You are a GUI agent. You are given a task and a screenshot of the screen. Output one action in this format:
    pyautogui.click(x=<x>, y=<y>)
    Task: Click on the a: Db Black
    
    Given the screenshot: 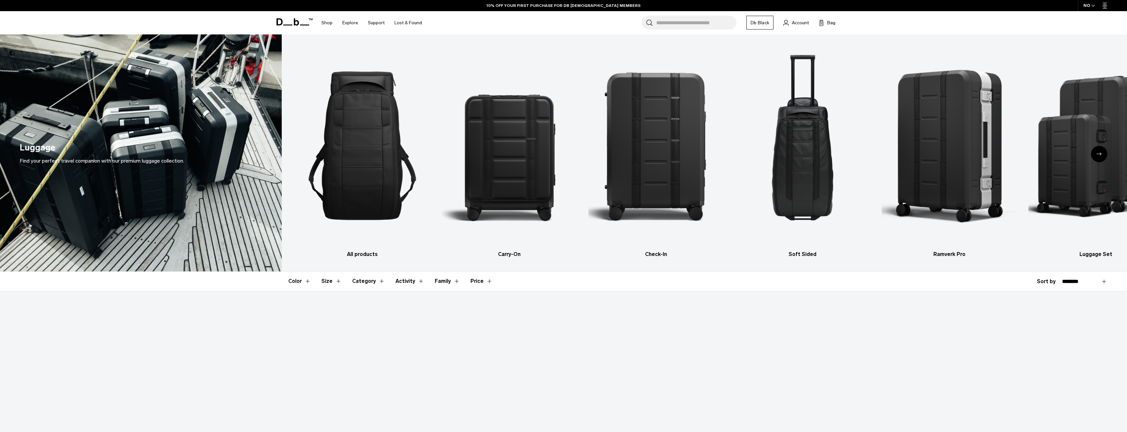 What is the action you would take?
    pyautogui.click(x=760, y=23)
    